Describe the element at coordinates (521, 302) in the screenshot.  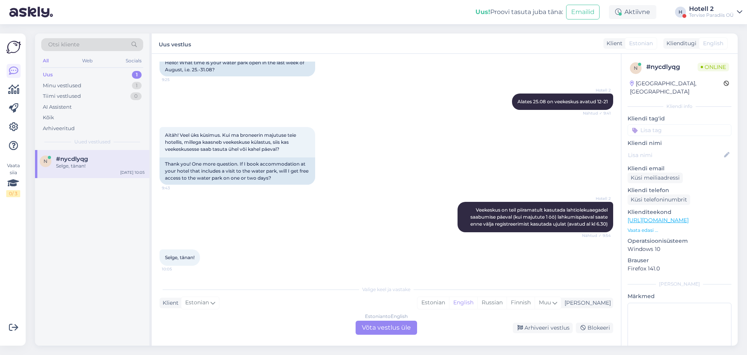
I see `div: Finnish` at that location.